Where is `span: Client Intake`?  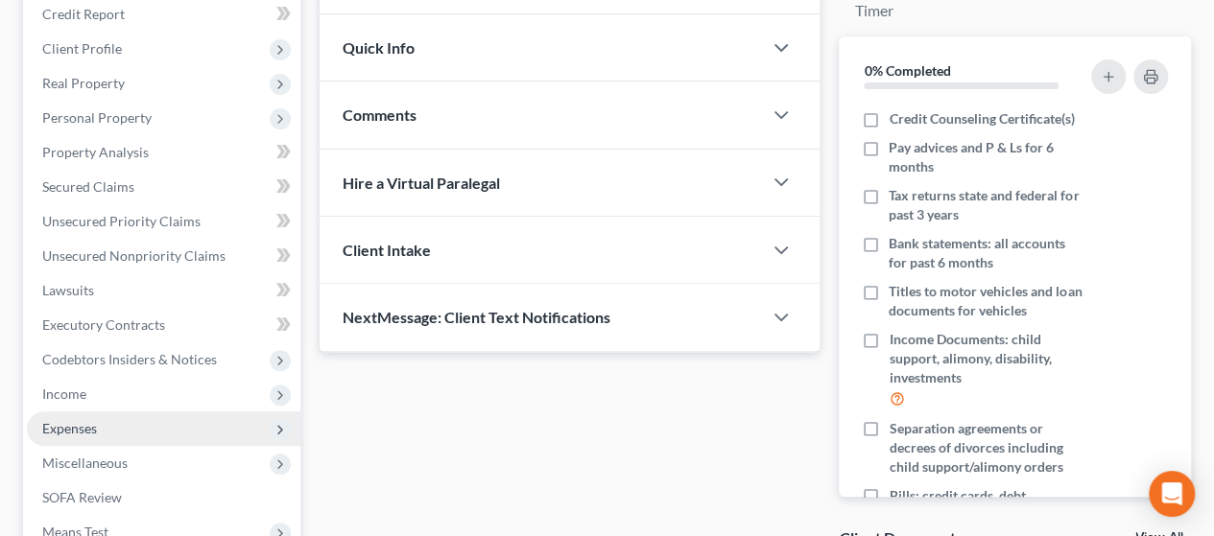
span: Client Intake is located at coordinates (387, 249).